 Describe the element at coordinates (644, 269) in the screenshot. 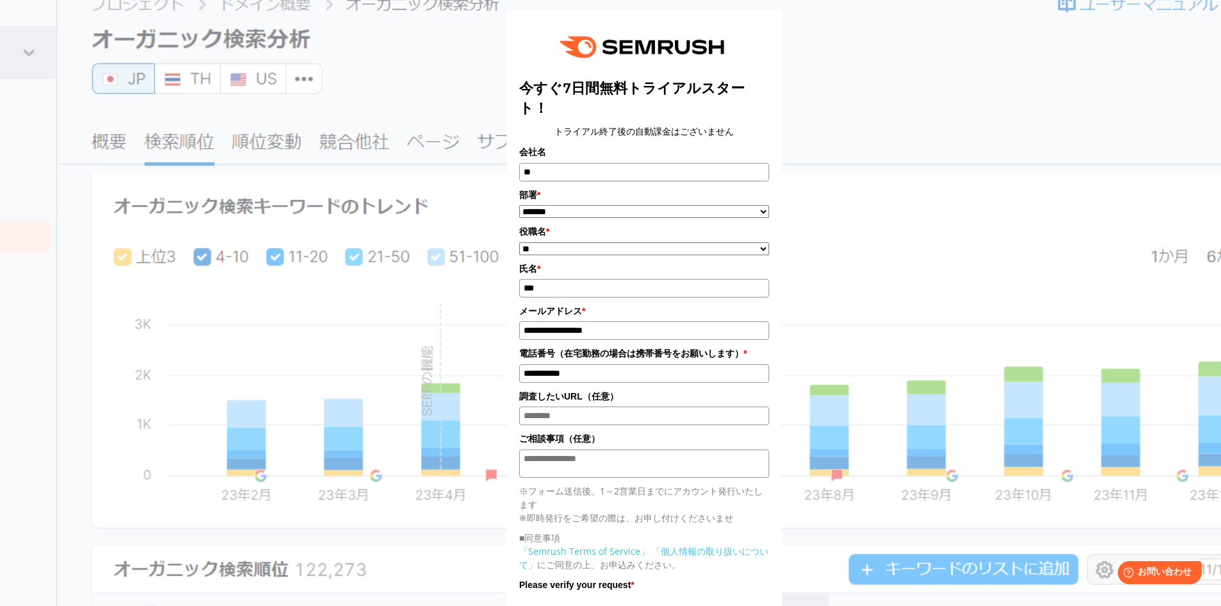

I see `label: 氏名` at that location.